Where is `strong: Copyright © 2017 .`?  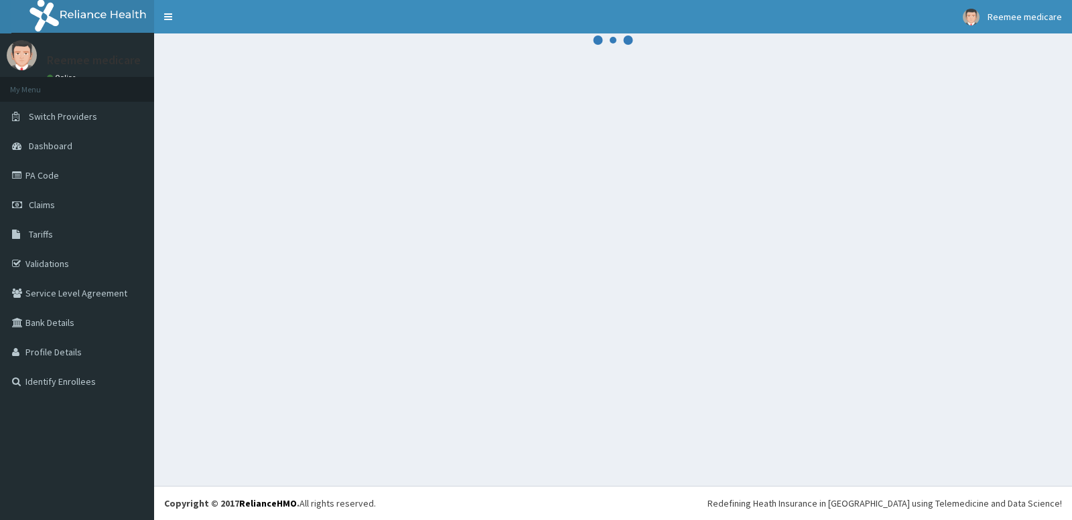 strong: Copyright © 2017 . is located at coordinates (232, 504).